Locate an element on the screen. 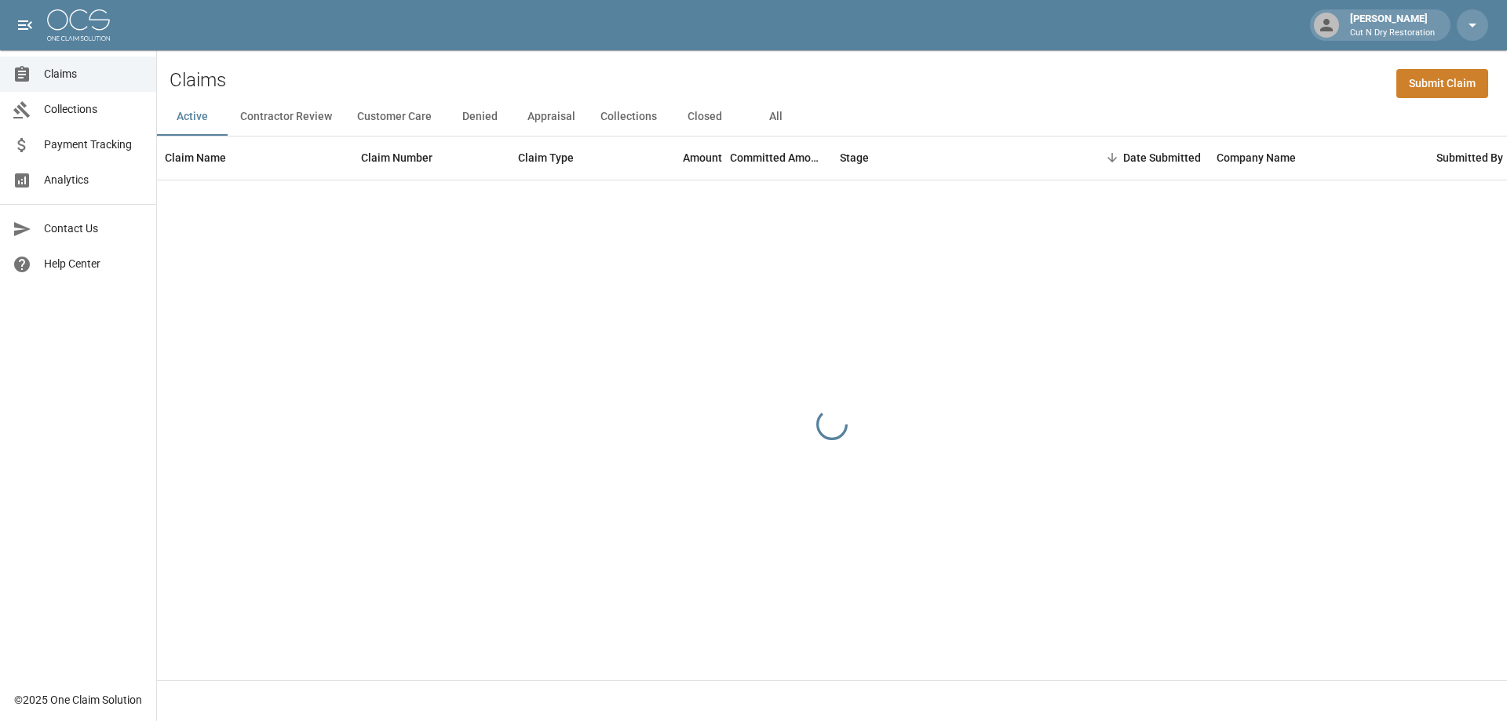 The height and width of the screenshot is (721, 1507). span: Analytics is located at coordinates (93, 180).